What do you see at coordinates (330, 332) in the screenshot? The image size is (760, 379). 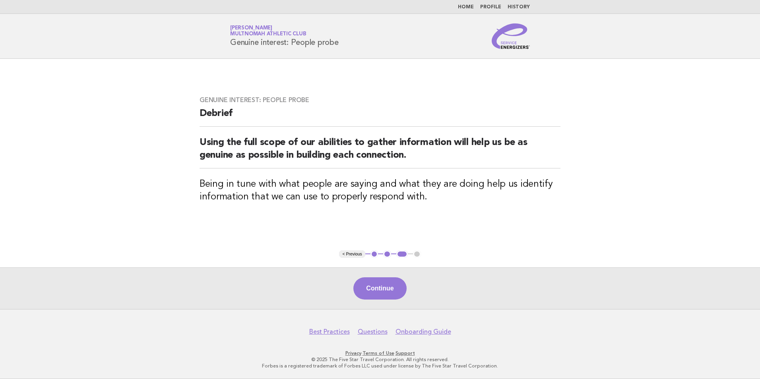 I see `a: Best Practices` at bounding box center [330, 332].